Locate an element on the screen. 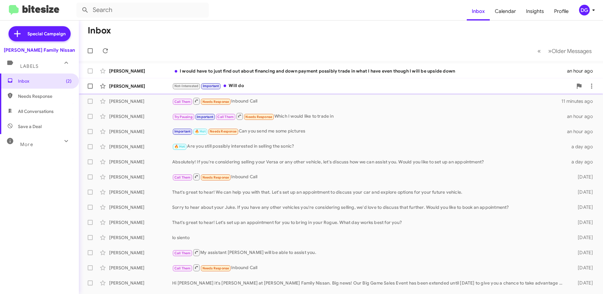  div: That's great to hear! We can help you with that. Let's set up an appointment to discuss your car ... is located at coordinates (370, 192).